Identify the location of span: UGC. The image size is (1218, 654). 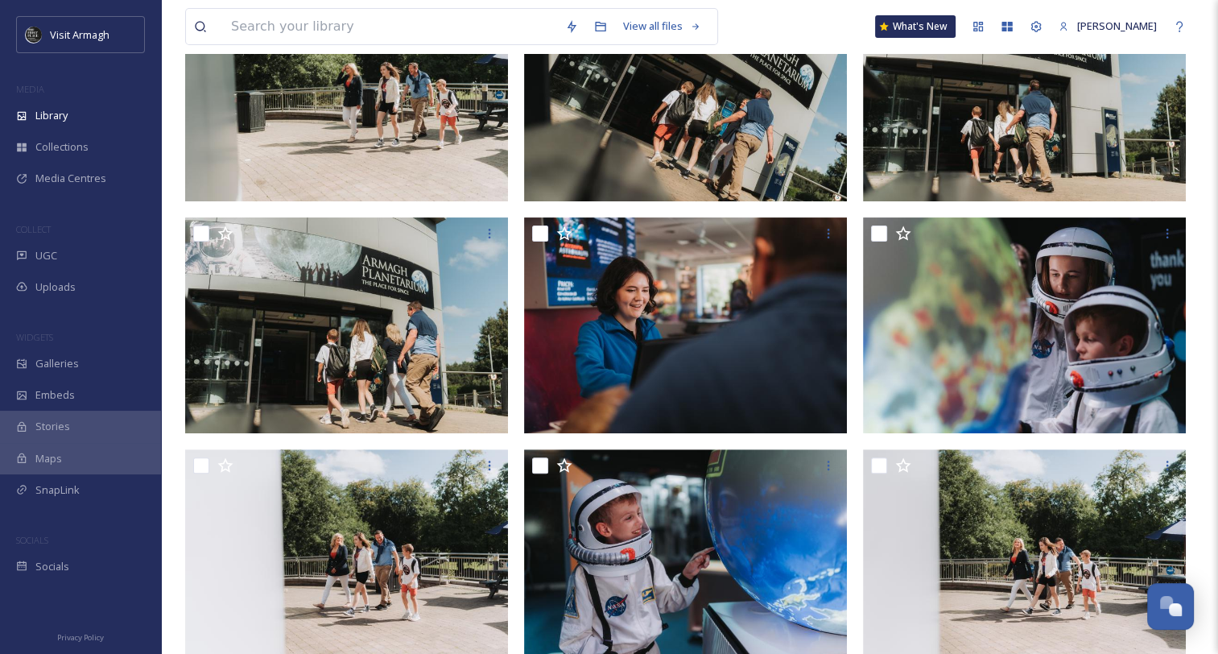
(46, 255).